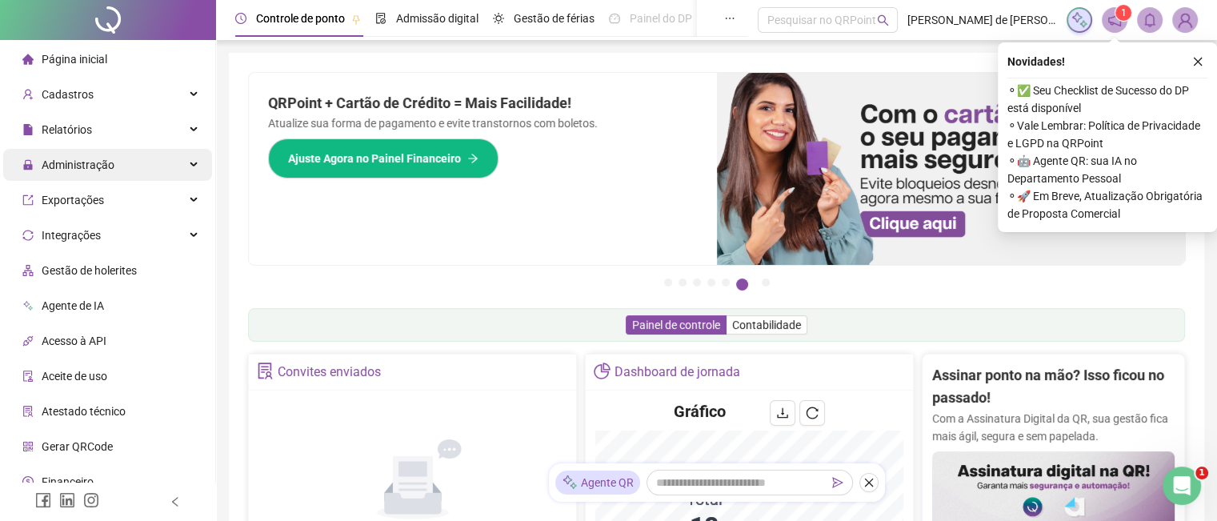 This screenshot has width=1217, height=521. What do you see at coordinates (676, 325) in the screenshot?
I see `span: Painel de controle` at bounding box center [676, 325].